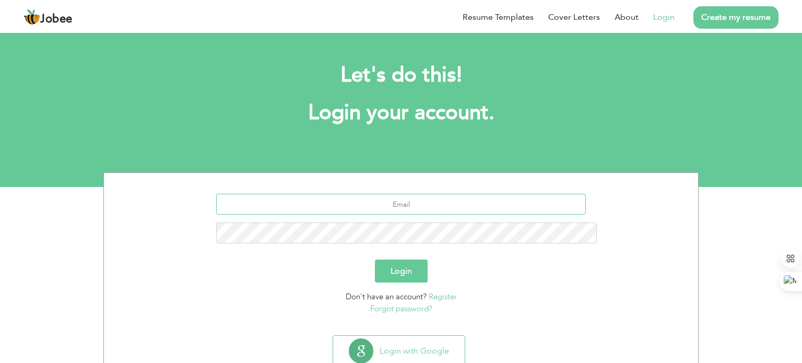  What do you see at coordinates (736, 17) in the screenshot?
I see `a: Create my resume` at bounding box center [736, 17].